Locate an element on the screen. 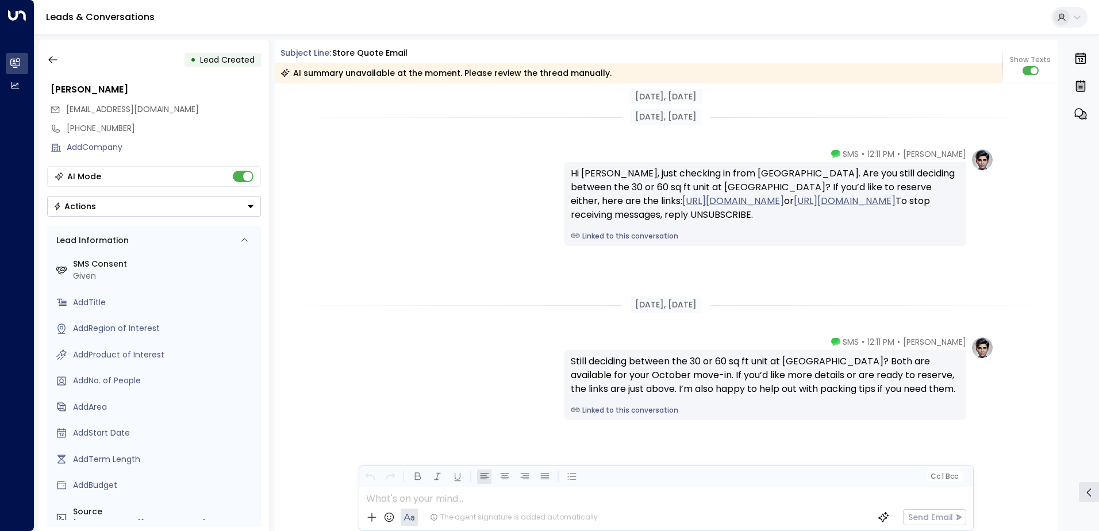 The width and height of the screenshot is (1099, 531). div: The agent signature is added automatically is located at coordinates (514, 517).